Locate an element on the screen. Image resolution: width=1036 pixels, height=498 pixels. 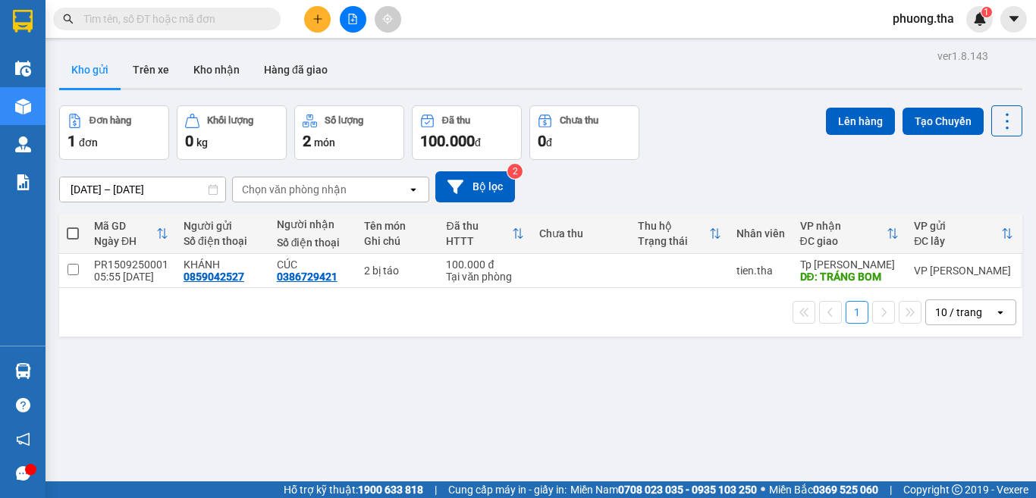
div: 0859042527 is located at coordinates (214, 277).